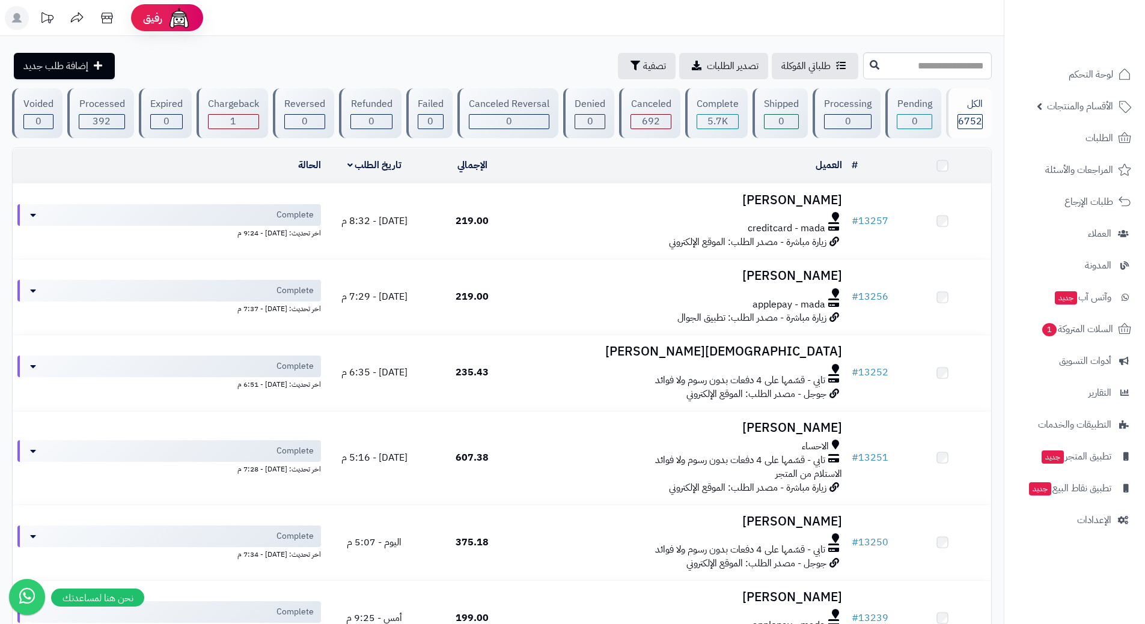  Describe the element at coordinates (914, 104) in the screenshot. I see `div: Pending` at that location.